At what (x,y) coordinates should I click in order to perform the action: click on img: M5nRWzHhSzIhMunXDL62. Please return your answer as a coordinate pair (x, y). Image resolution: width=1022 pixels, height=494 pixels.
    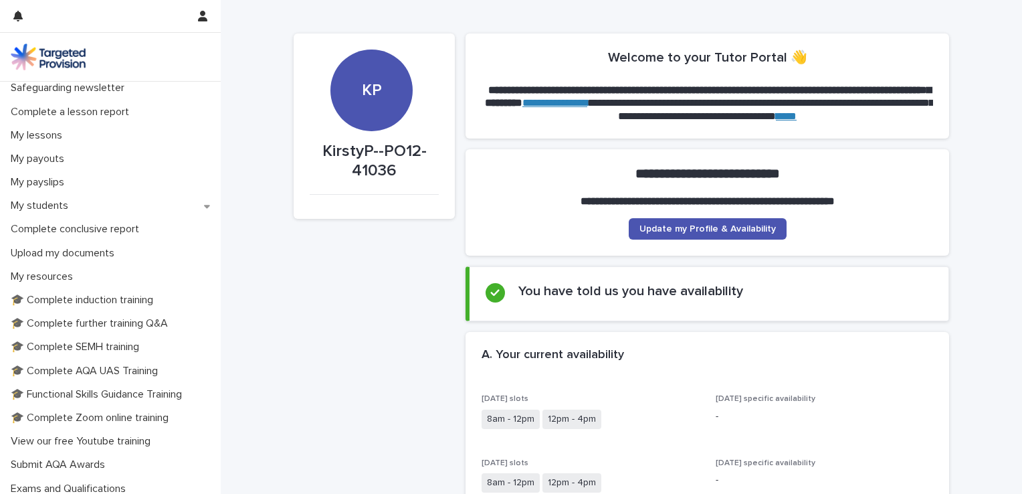
    Looking at the image, I should click on (48, 57).